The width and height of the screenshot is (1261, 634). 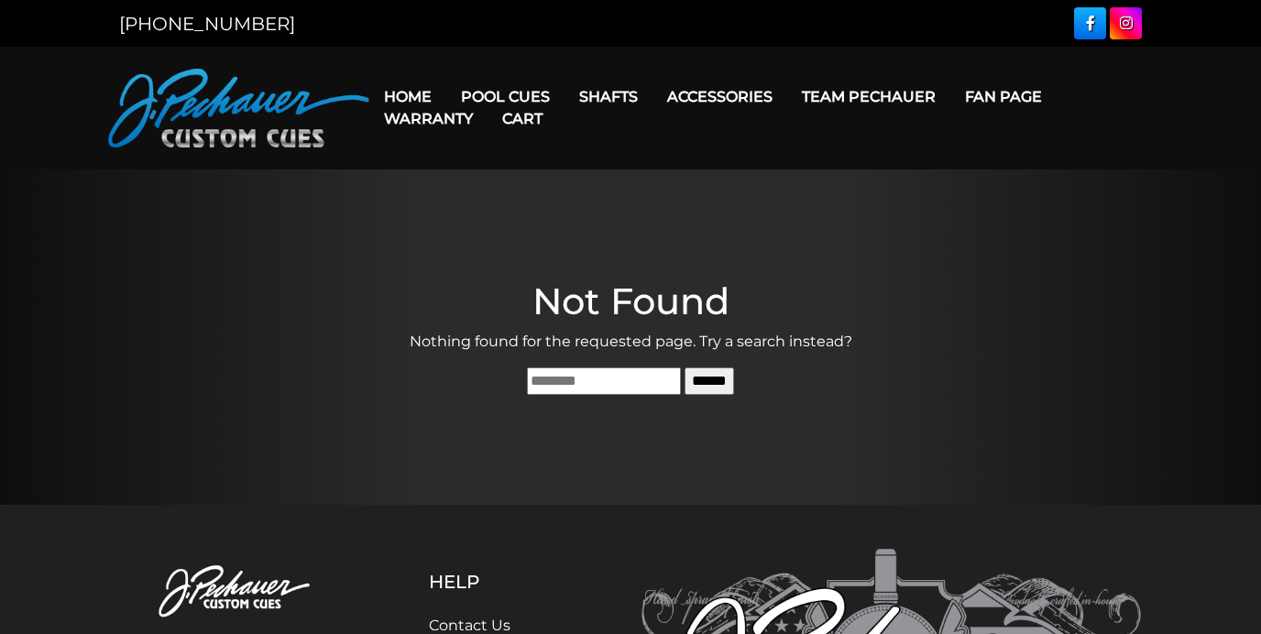 I want to click on a: Home, so click(x=408, y=96).